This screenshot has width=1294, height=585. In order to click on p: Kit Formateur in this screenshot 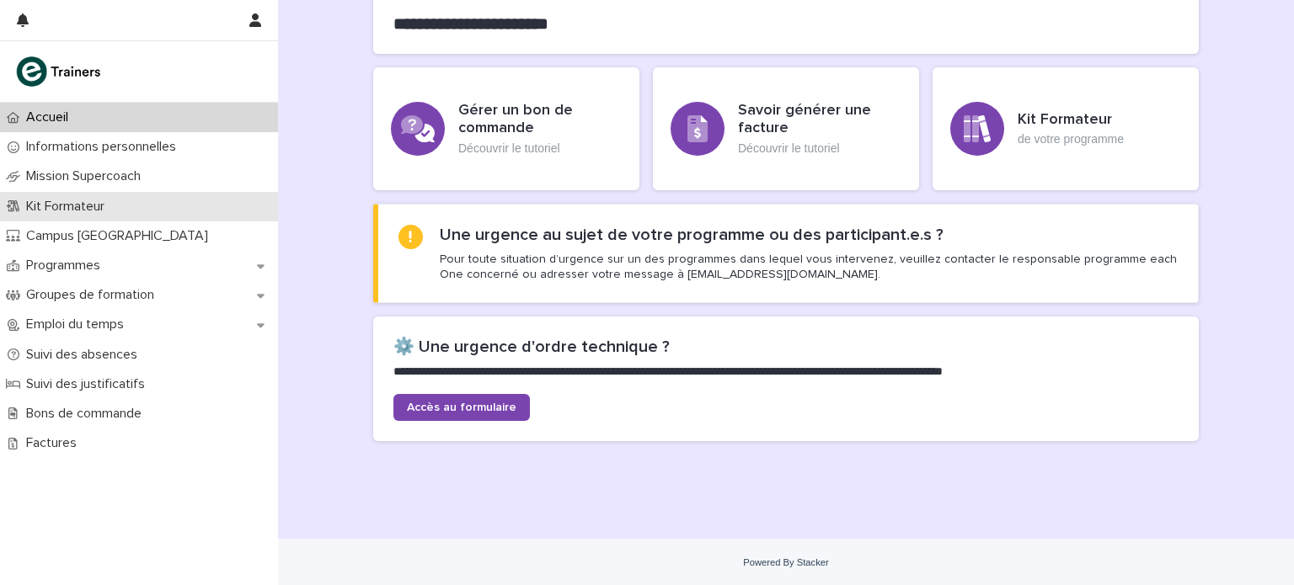, I will do `click(68, 206)`.